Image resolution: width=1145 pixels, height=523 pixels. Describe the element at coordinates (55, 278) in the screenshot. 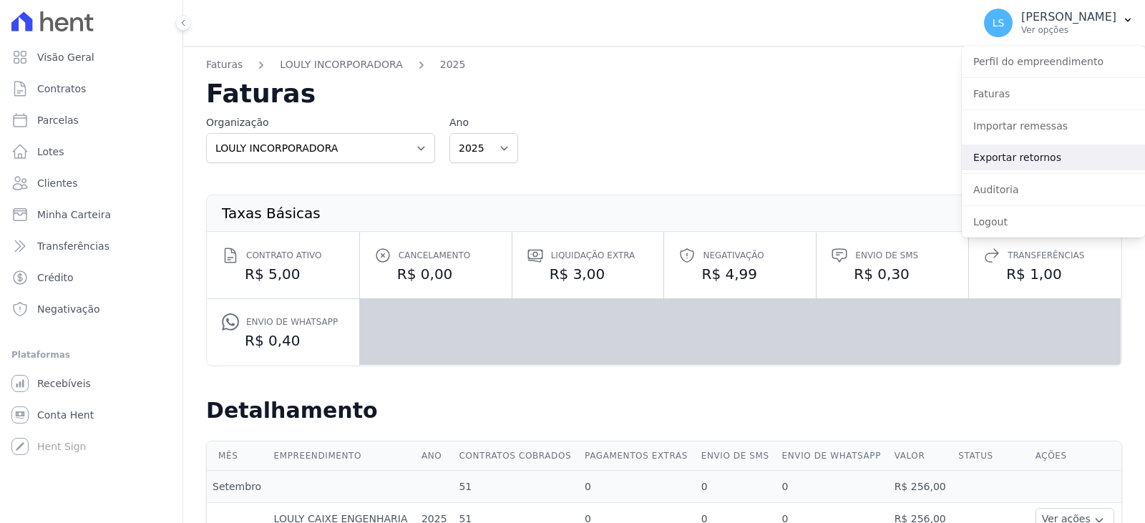

I see `span: Crédito` at that location.